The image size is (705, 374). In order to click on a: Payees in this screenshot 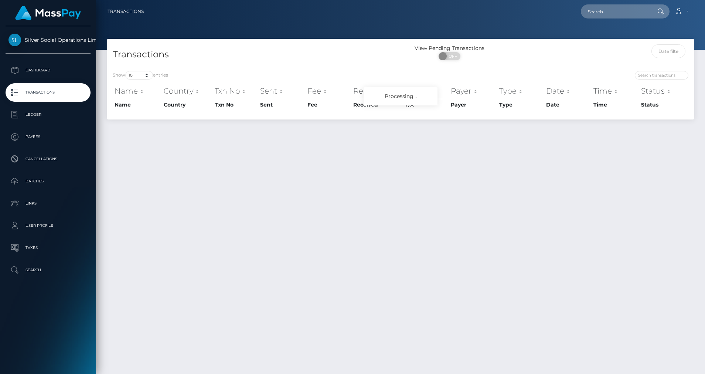, I will do `click(48, 137)`.